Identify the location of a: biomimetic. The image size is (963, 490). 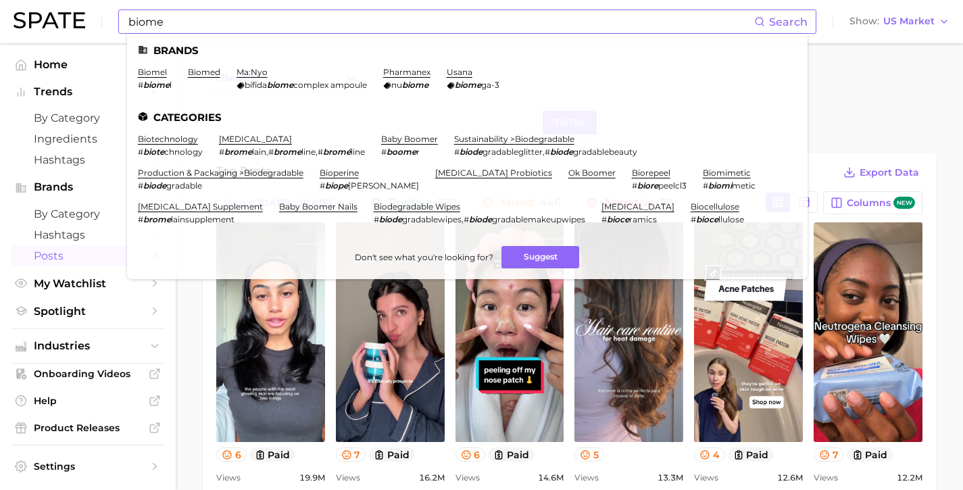
(727, 172).